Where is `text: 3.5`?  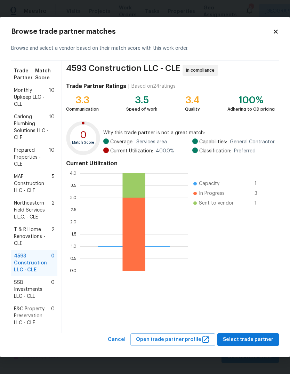 text: 3.5 is located at coordinates (73, 186).